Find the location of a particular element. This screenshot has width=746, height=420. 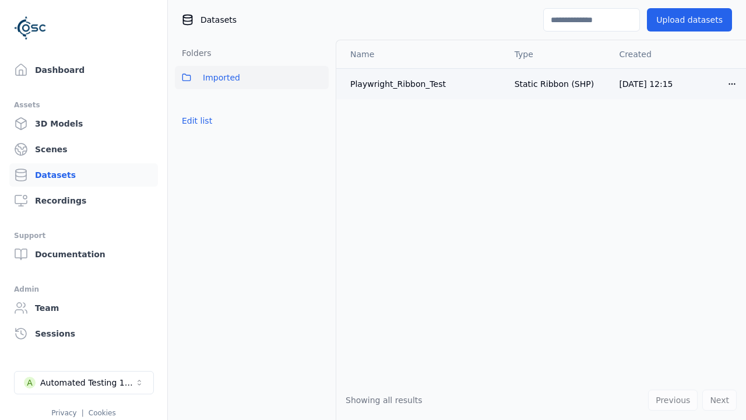

div: Playwright_Ribbon_Test is located at coordinates (423, 84).